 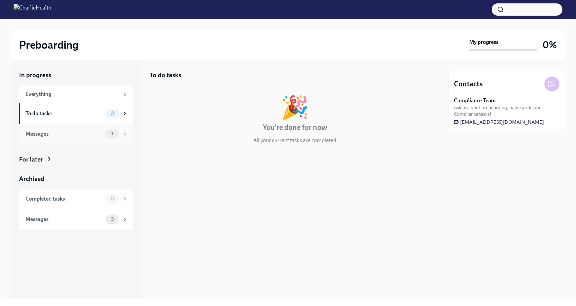 I want to click on div: In progress, so click(x=76, y=75).